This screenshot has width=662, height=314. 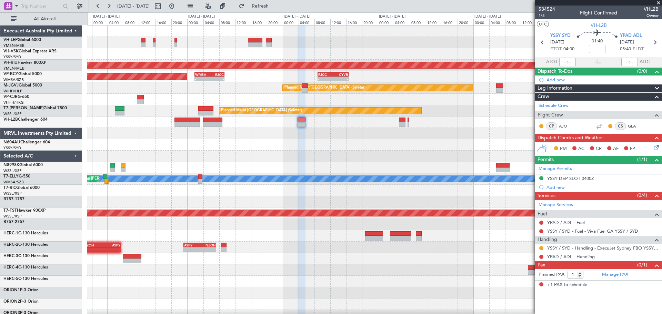 What do you see at coordinates (547, 9) in the screenshot?
I see `span: 534524` at bounding box center [547, 9].